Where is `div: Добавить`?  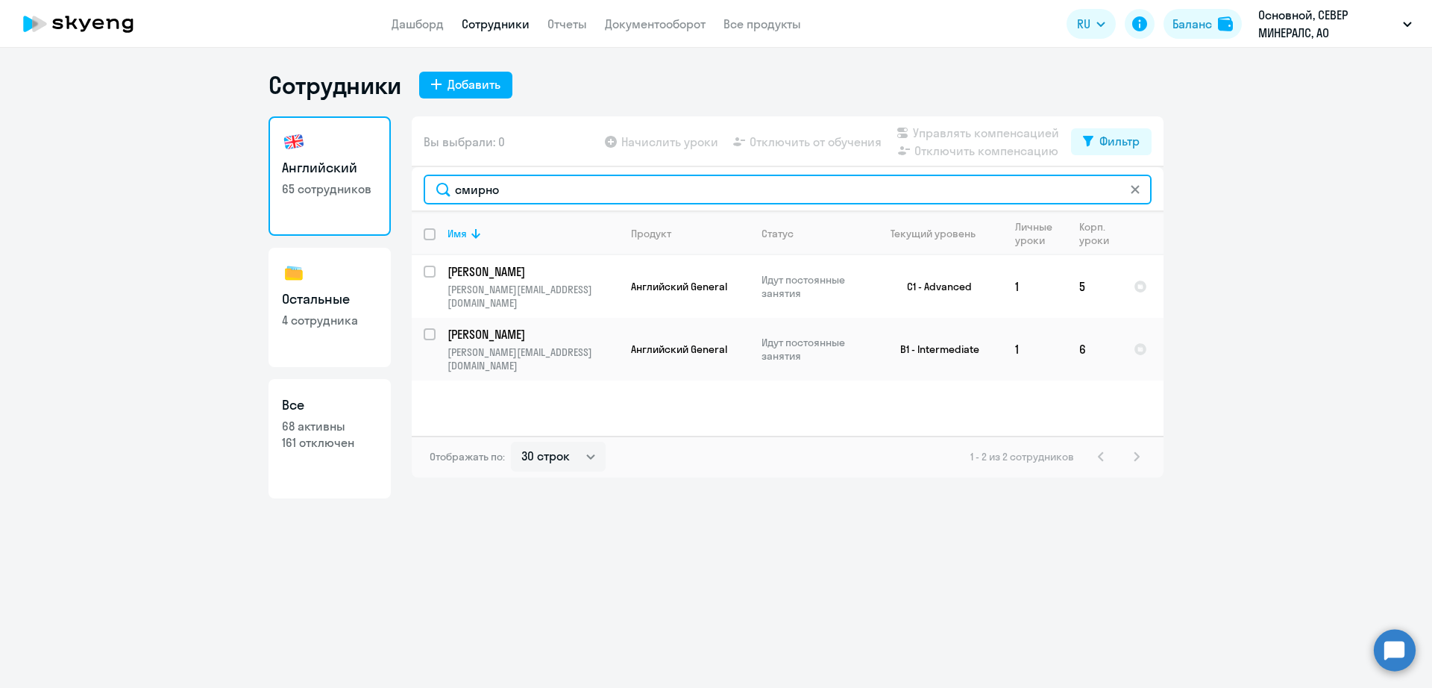
div: Добавить is located at coordinates (474, 84).